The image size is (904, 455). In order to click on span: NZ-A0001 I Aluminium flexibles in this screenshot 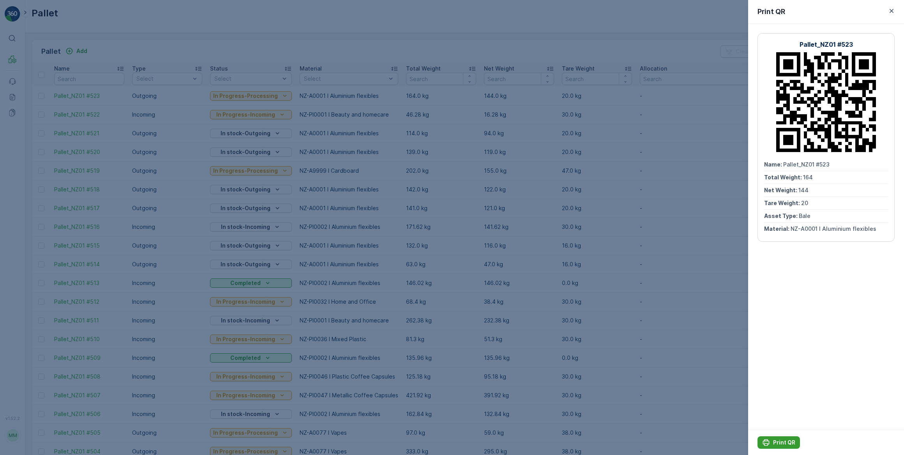, I will do `click(833, 228)`.